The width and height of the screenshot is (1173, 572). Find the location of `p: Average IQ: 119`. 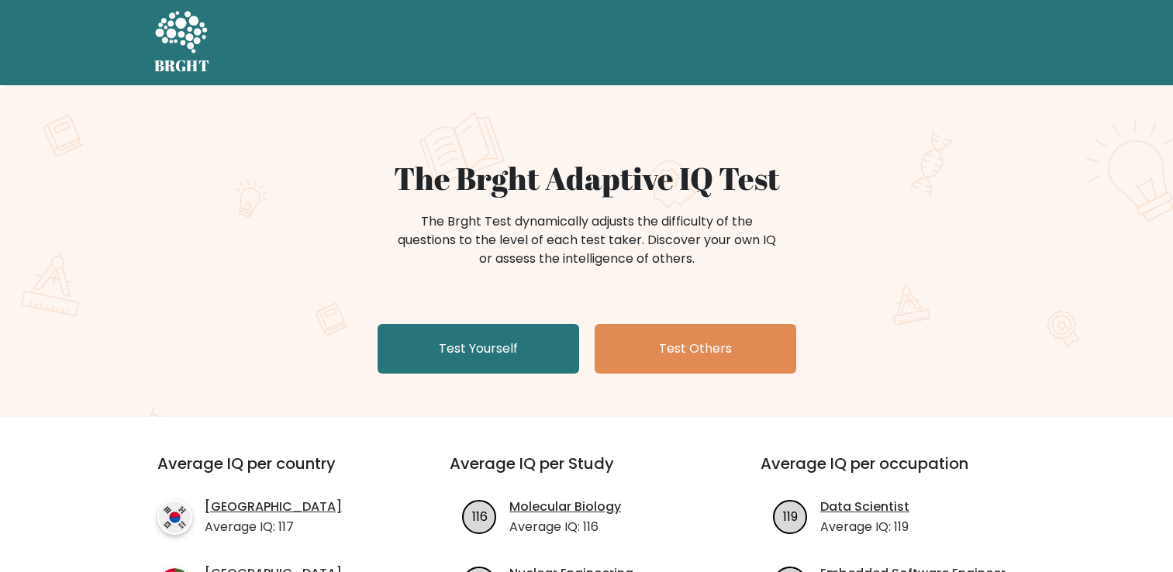

p: Average IQ: 119 is located at coordinates (864, 527).